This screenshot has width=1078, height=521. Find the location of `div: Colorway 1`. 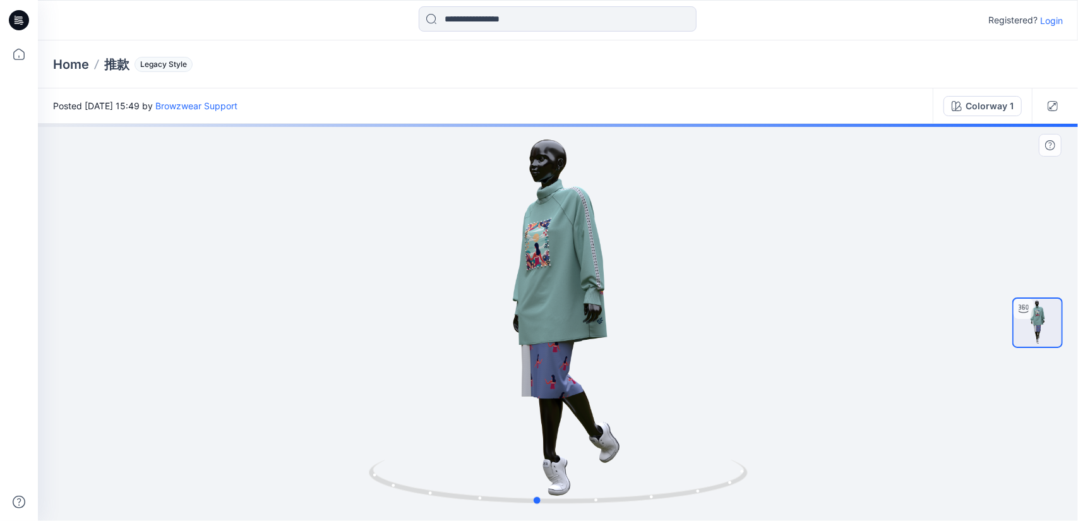

div: Colorway 1 is located at coordinates (990, 106).